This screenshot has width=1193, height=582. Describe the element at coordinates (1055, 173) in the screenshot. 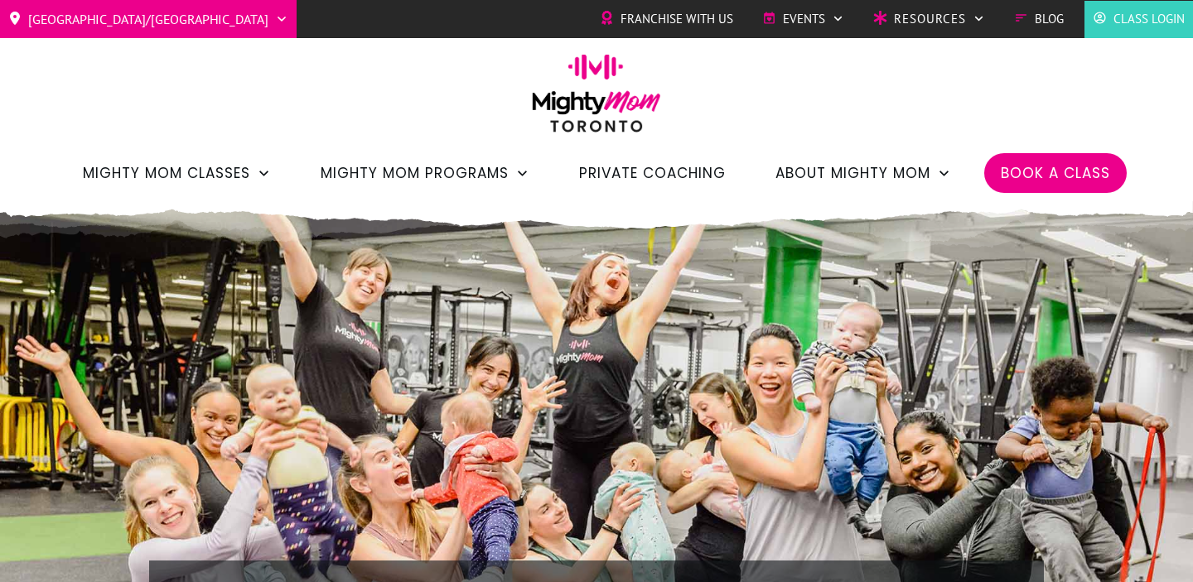

I see `a: Book a Class` at that location.